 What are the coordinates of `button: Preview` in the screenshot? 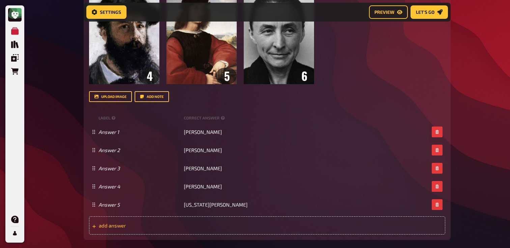 It's located at (388, 12).